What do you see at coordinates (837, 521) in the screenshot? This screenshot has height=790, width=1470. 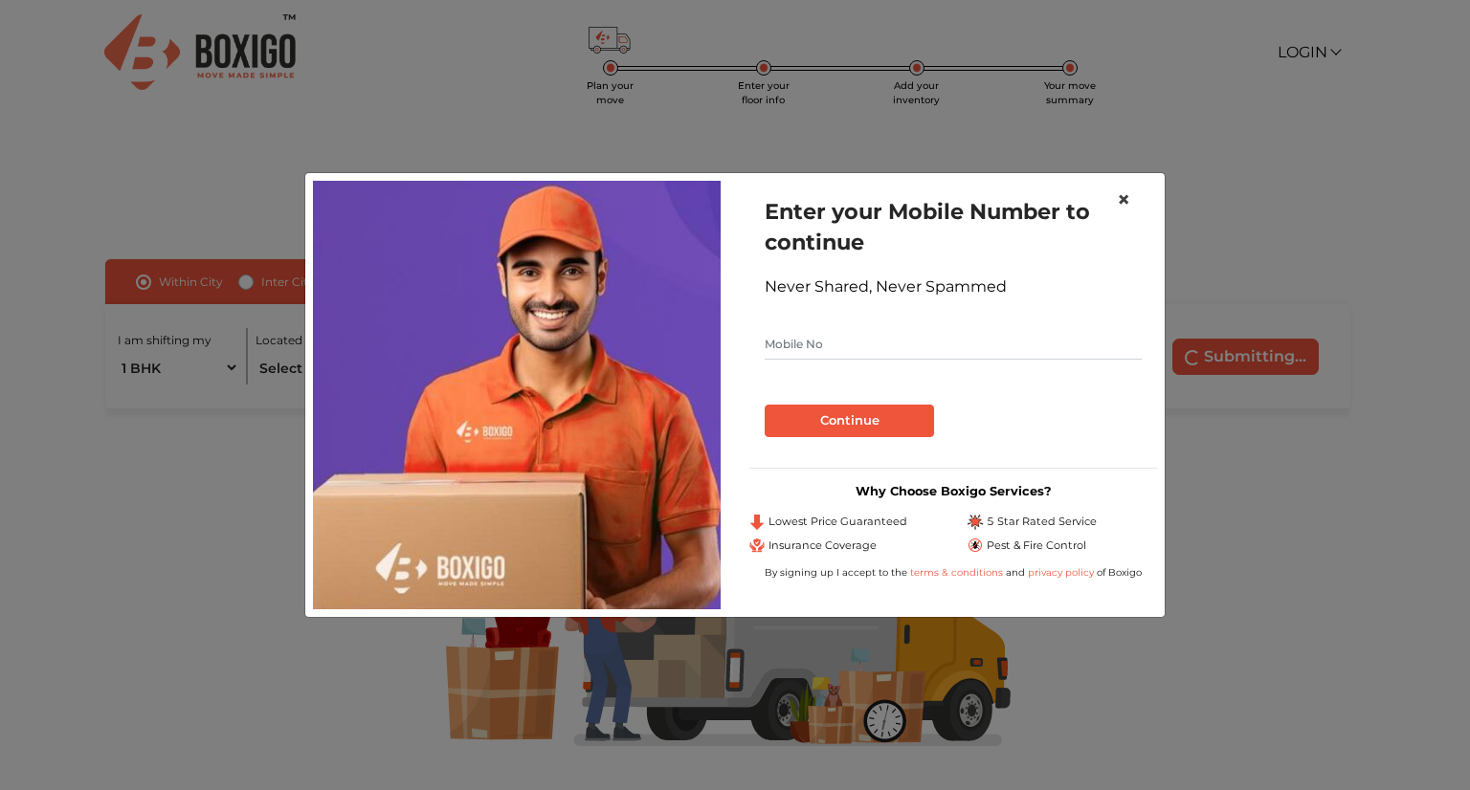 I see `span: Lowest Price Guaranteed` at bounding box center [837, 521].